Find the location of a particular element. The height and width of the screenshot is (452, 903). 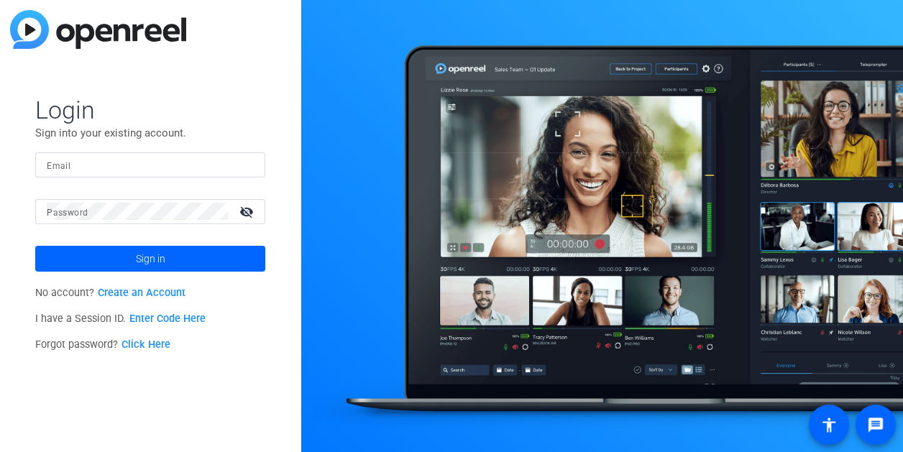

span: Sign in is located at coordinates (150, 259).